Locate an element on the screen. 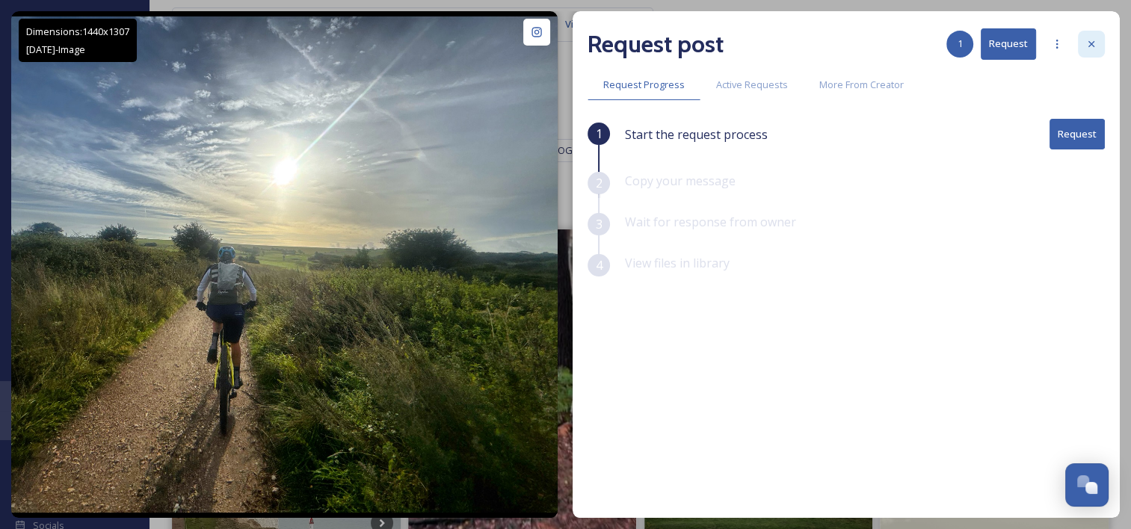 Image resolution: width=1131 pixels, height=529 pixels. span: Active Requests is located at coordinates (752, 84).